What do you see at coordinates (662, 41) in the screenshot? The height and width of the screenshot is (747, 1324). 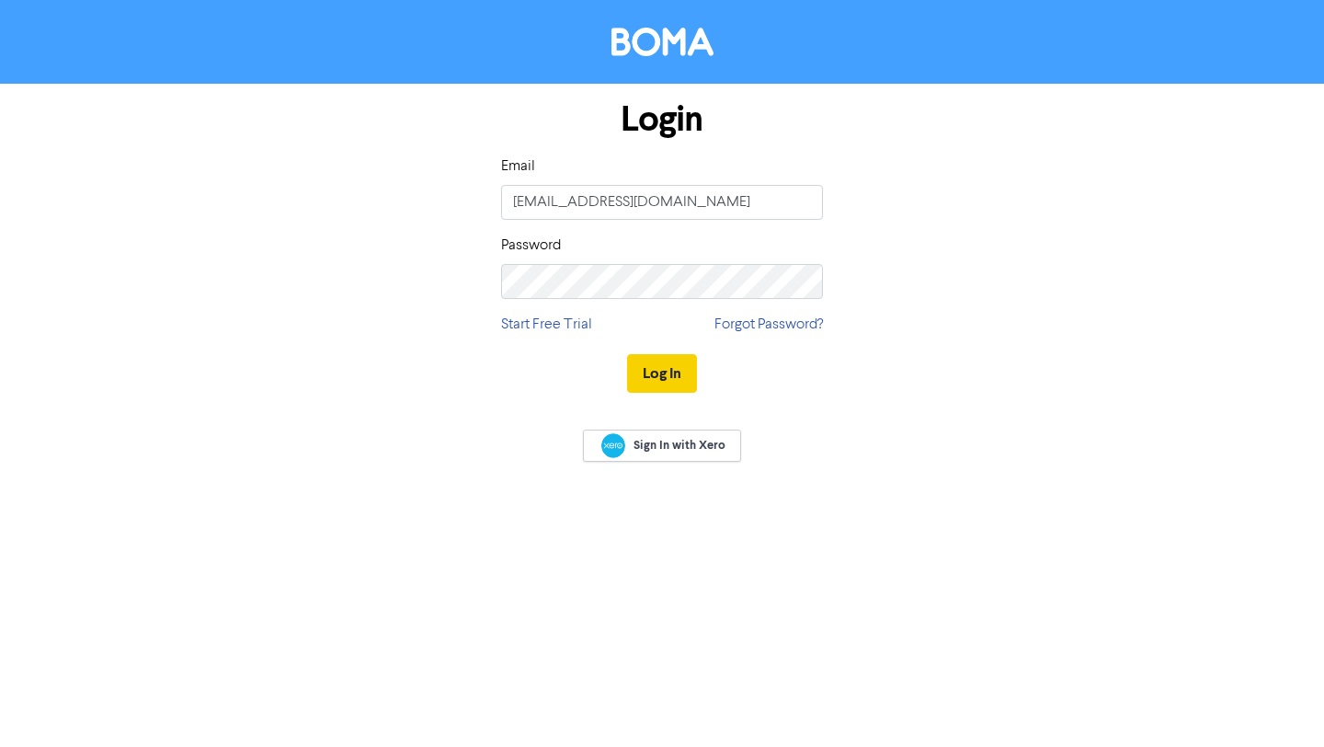 I see `img: BOMA Logo` at bounding box center [662, 41].